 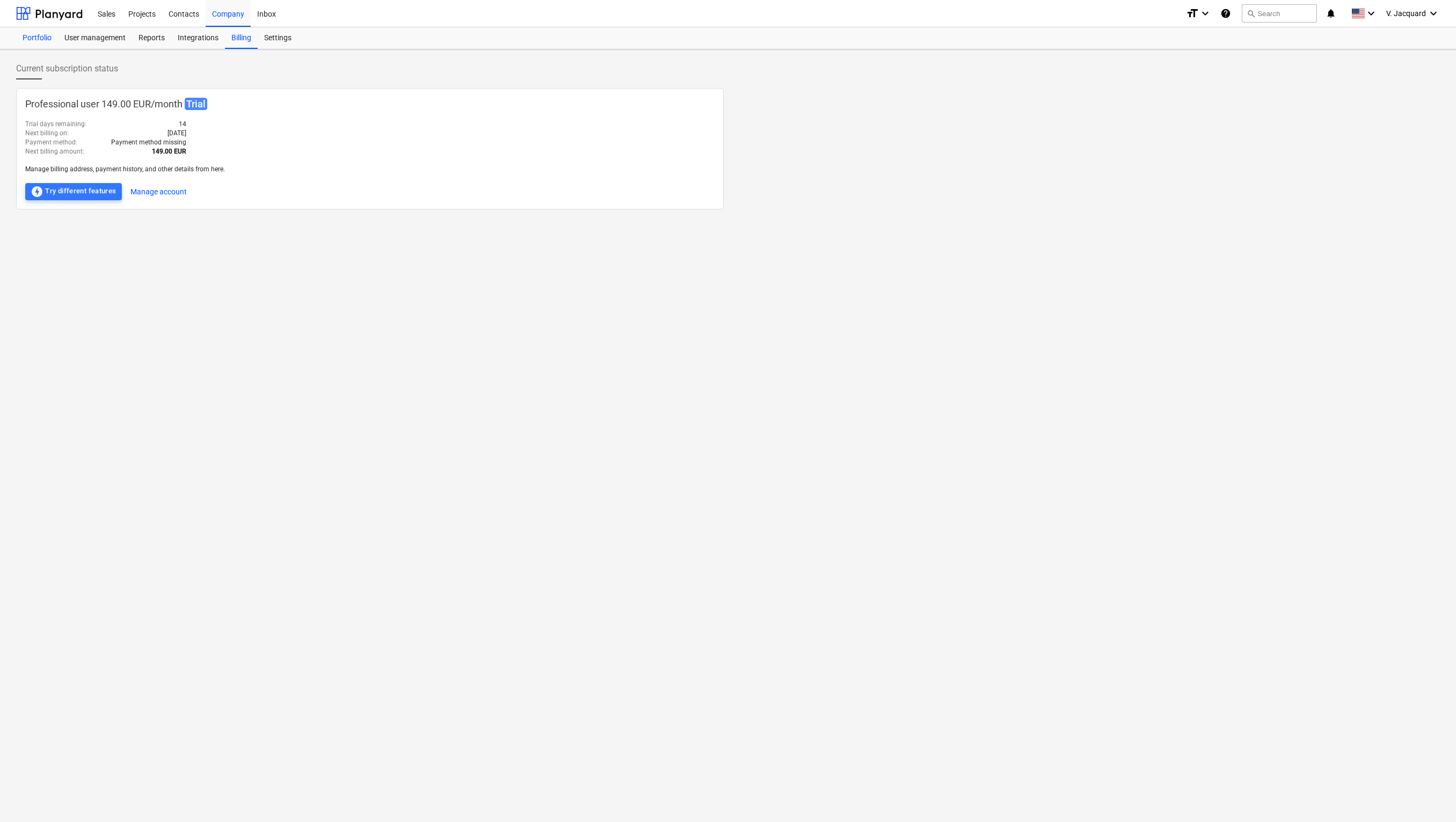 I want to click on div: Widget de chat, so click(x=1430, y=796).